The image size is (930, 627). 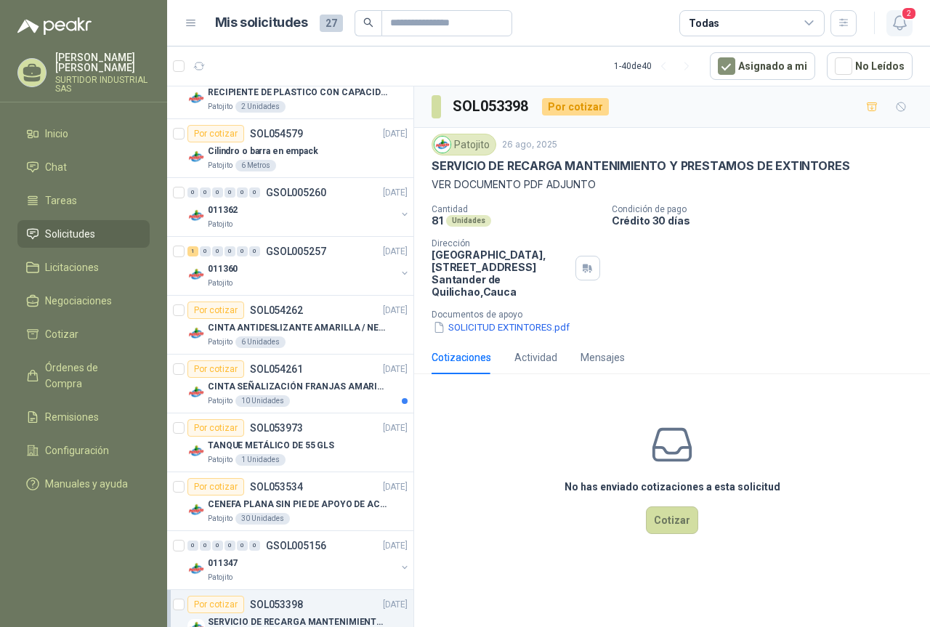 I want to click on div: 6 Metros, so click(x=256, y=166).